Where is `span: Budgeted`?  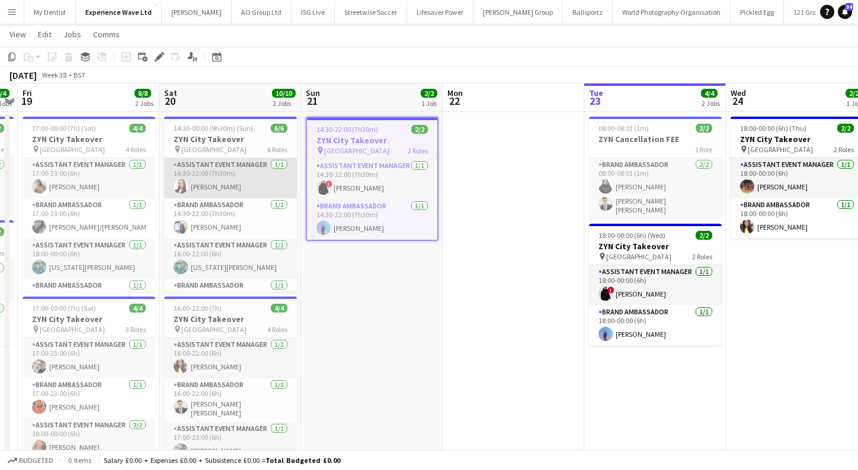
span: Budgeted is located at coordinates (36, 461).